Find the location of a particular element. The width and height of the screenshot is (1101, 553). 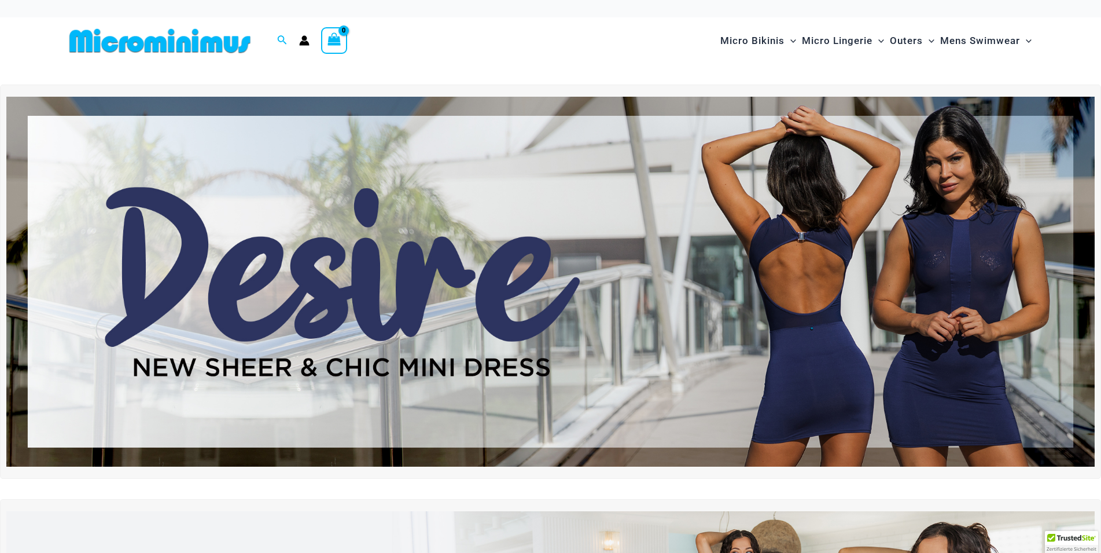

a: Account icon link is located at coordinates (304, 41).